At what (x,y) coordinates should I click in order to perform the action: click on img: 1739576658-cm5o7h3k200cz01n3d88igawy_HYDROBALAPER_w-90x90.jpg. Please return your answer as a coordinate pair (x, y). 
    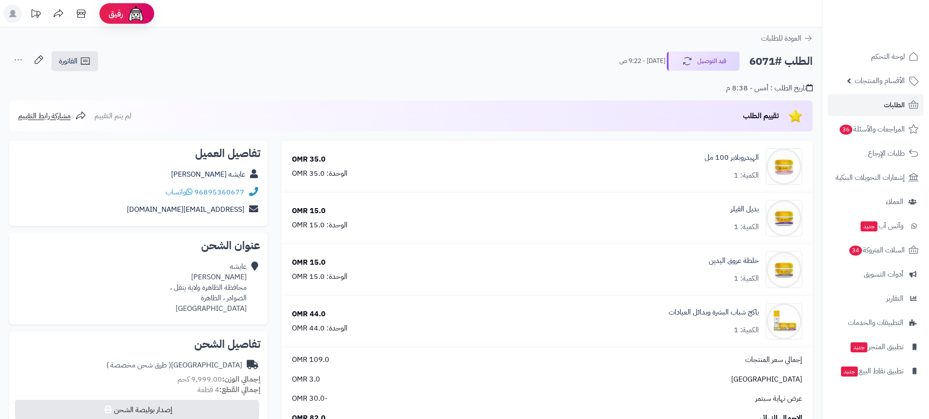
    Looking at the image, I should click on (784, 166).